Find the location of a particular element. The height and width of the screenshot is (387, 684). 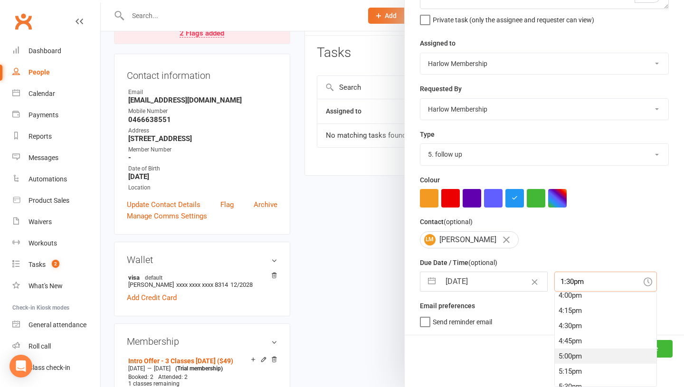

a: Waivers is located at coordinates (56, 222).